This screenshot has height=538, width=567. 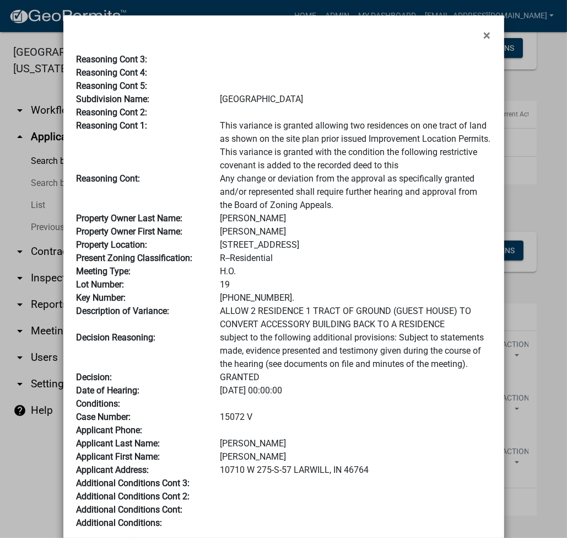 What do you see at coordinates (113, 99) in the screenshot?
I see `b: Subdivision Name:` at bounding box center [113, 99].